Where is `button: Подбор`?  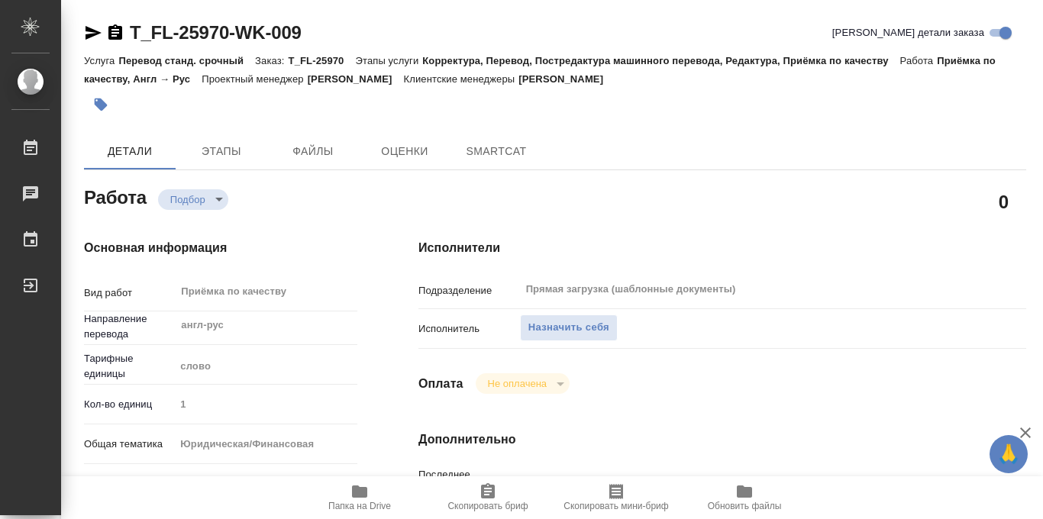
button: Подбор is located at coordinates (188, 199).